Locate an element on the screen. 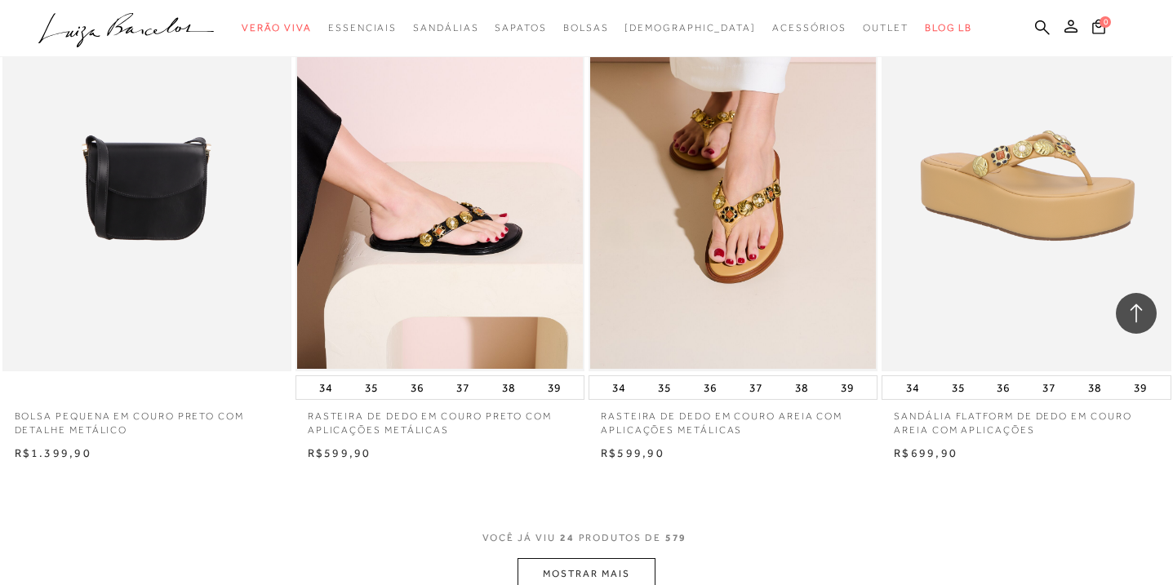 The image size is (1173, 585). span: Sandálias is located at coordinates (446, 28).